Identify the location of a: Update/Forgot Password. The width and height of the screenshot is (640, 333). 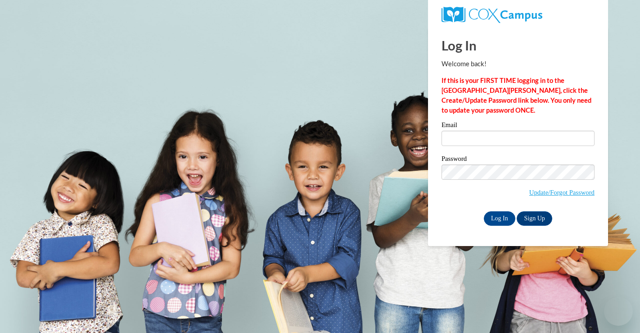
(562, 192).